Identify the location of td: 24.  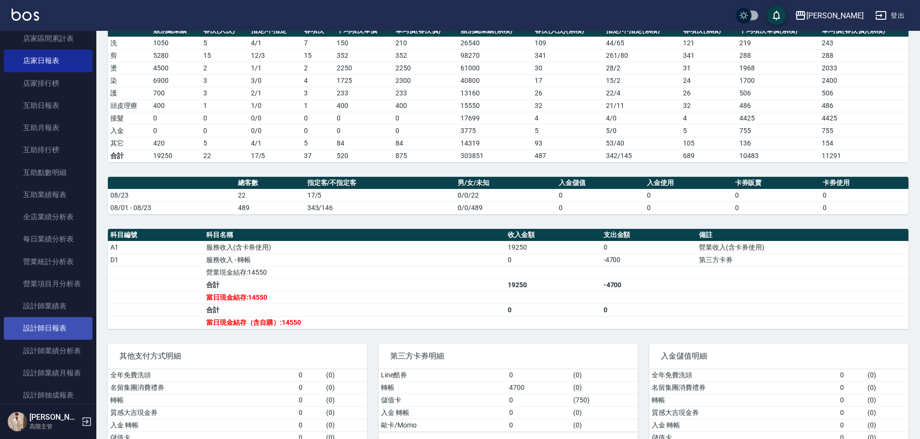
(708, 80).